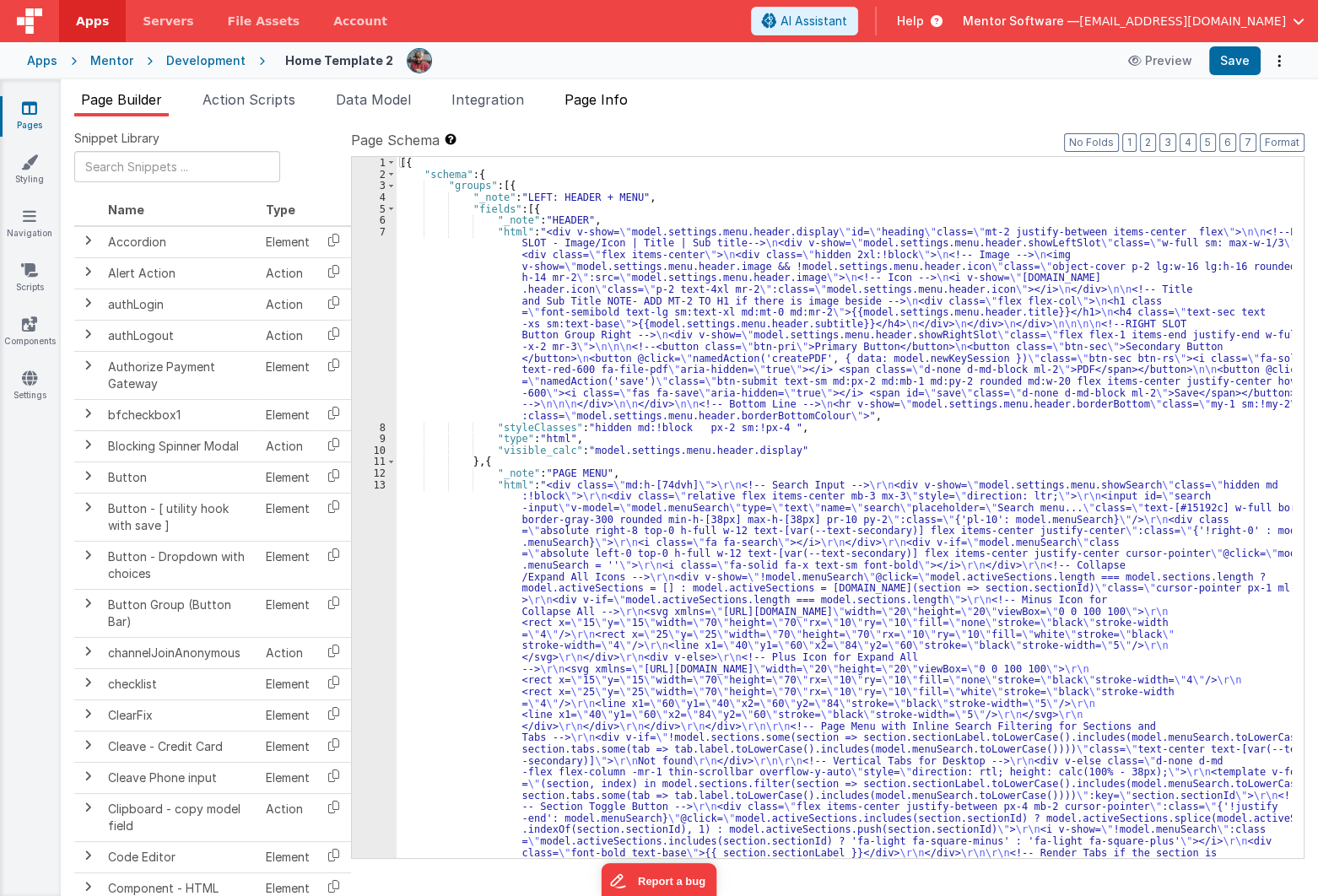  Describe the element at coordinates (180, 304) in the screenshot. I see `td: authLogin` at that location.